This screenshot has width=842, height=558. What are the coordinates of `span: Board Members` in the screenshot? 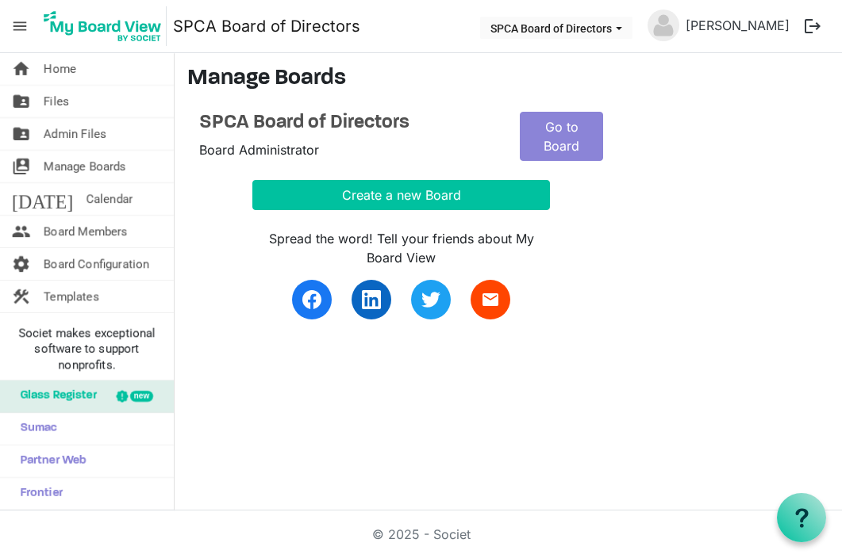 It's located at (86, 232).